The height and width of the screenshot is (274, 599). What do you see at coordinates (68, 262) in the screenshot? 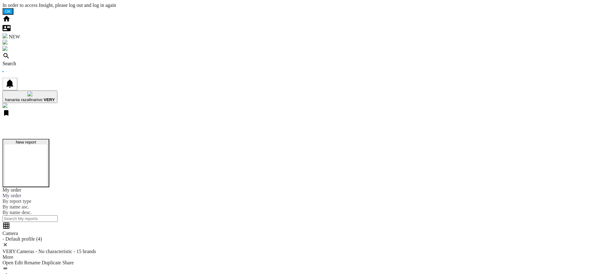
I see `span: Share` at bounding box center [68, 262].